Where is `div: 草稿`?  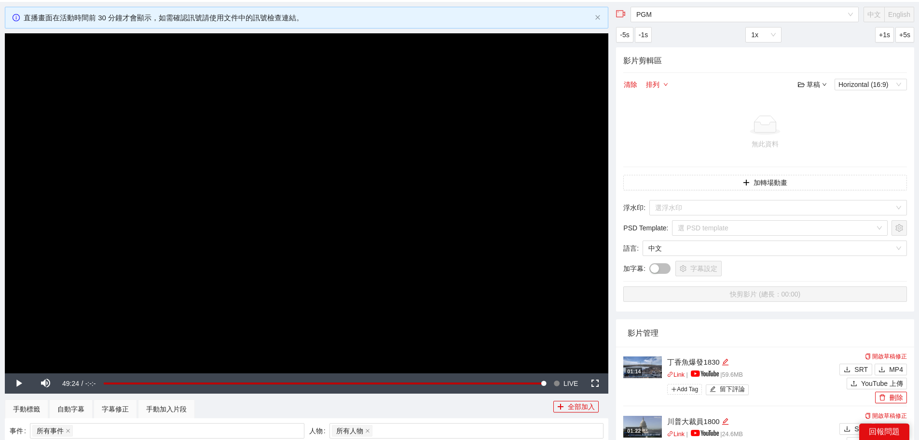
div: 草稿 is located at coordinates (813, 84).